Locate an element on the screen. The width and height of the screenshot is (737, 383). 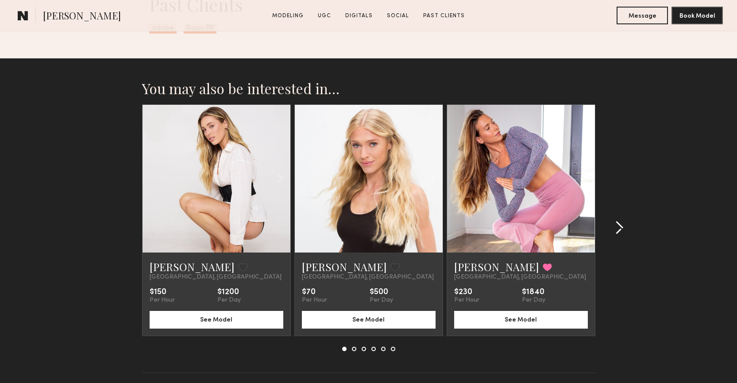
div: $150 is located at coordinates (162, 292).